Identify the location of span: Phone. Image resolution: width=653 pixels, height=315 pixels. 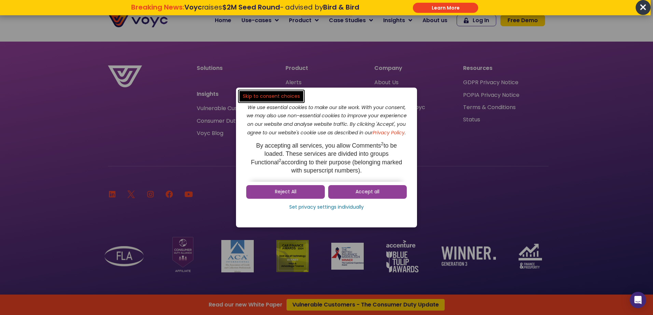
(99, 31).